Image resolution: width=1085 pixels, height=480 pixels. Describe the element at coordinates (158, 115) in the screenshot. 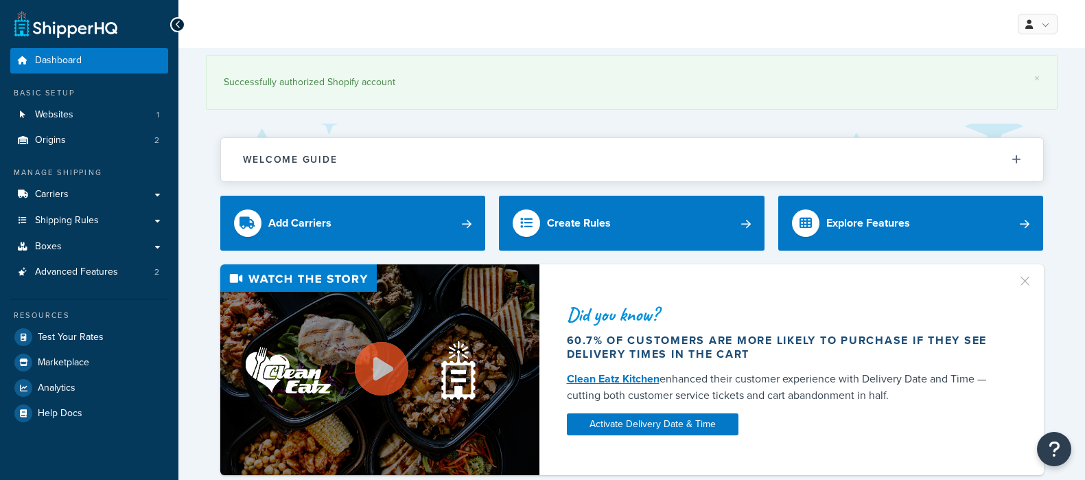

I see `span: 1` at that location.